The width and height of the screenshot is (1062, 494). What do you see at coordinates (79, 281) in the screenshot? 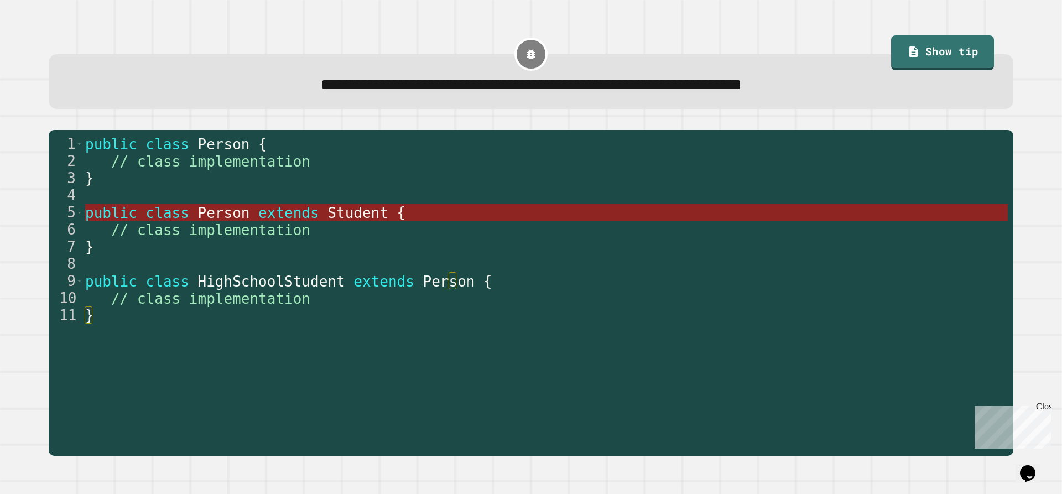
I see `span: Toggle code folding, rows 9 through 11` at bounding box center [79, 281].